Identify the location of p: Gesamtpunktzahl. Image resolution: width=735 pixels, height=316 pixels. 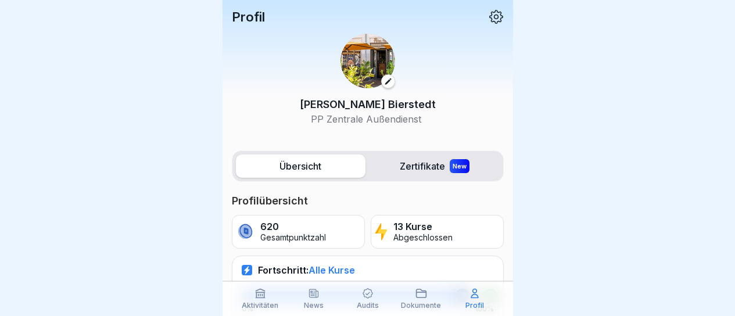
(293, 238).